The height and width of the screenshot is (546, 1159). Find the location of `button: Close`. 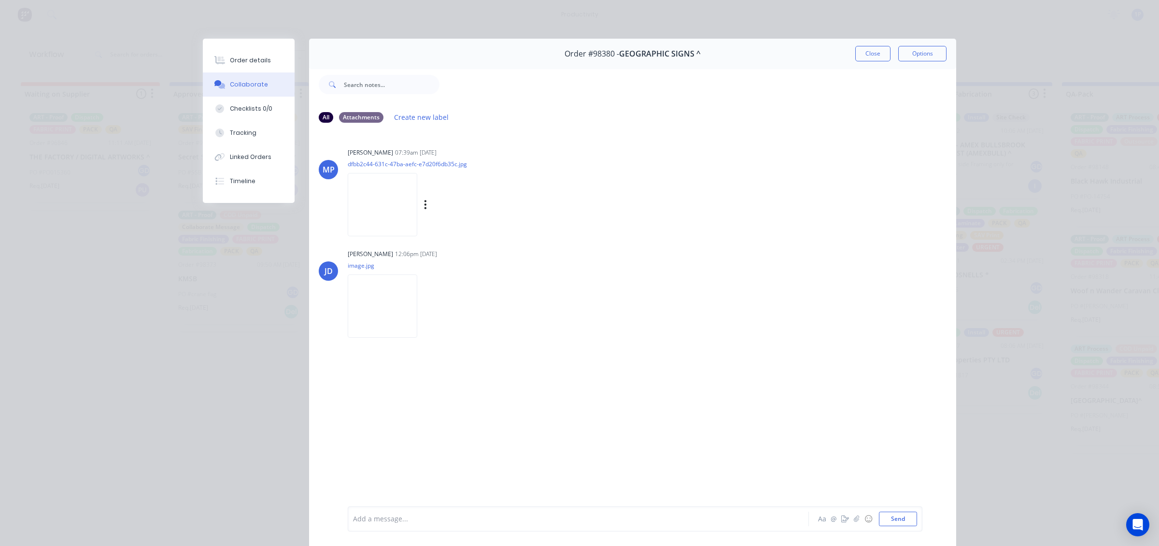

button: Close is located at coordinates (872, 54).